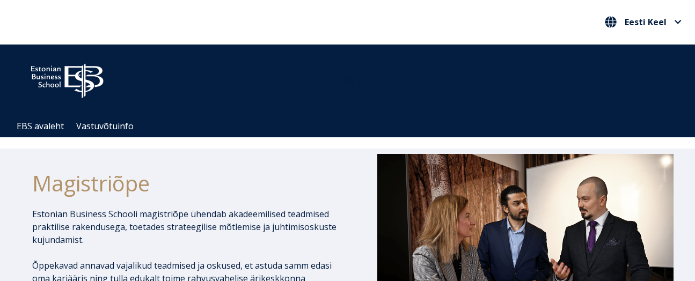 The height and width of the screenshot is (281, 695). What do you see at coordinates (67, 78) in the screenshot?
I see `img: ebs_logo2016_white` at bounding box center [67, 78].